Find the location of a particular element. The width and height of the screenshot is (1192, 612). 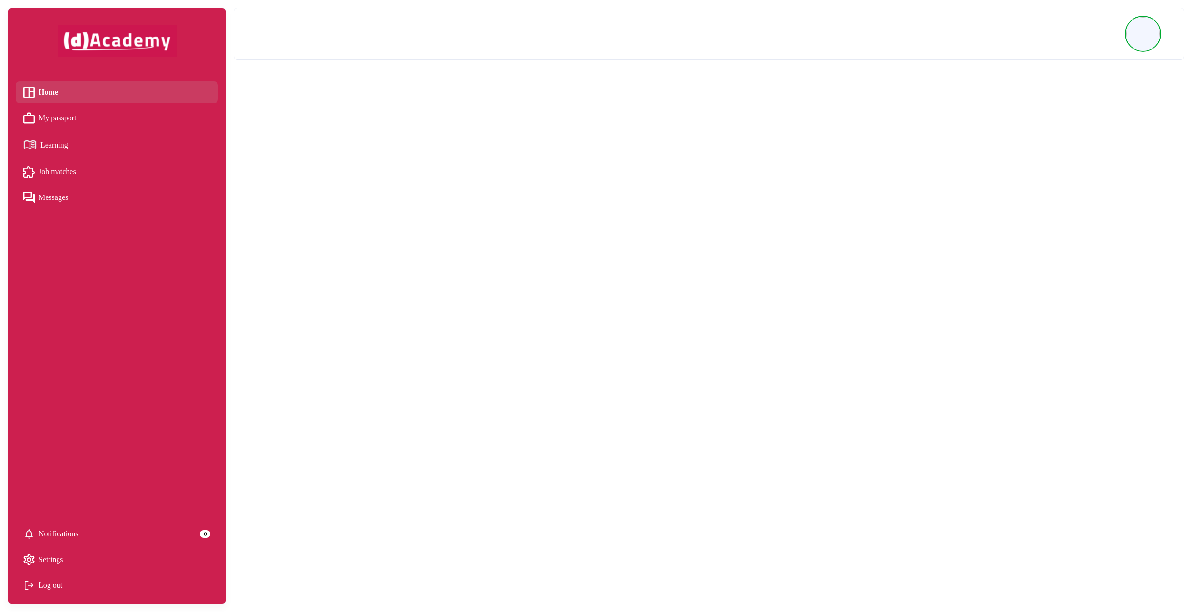

a: Messages iconMessages is located at coordinates (117, 197).